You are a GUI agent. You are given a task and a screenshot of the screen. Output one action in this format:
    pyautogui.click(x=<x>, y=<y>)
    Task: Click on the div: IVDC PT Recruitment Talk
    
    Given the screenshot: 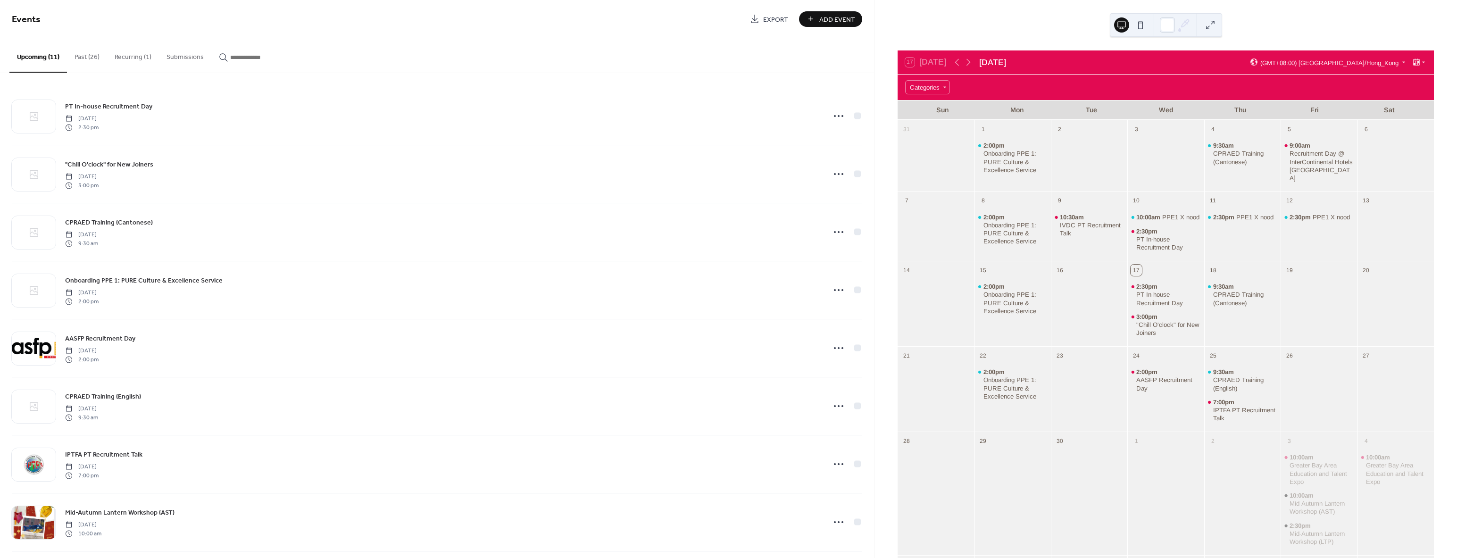 What is the action you would take?
    pyautogui.click(x=1092, y=229)
    